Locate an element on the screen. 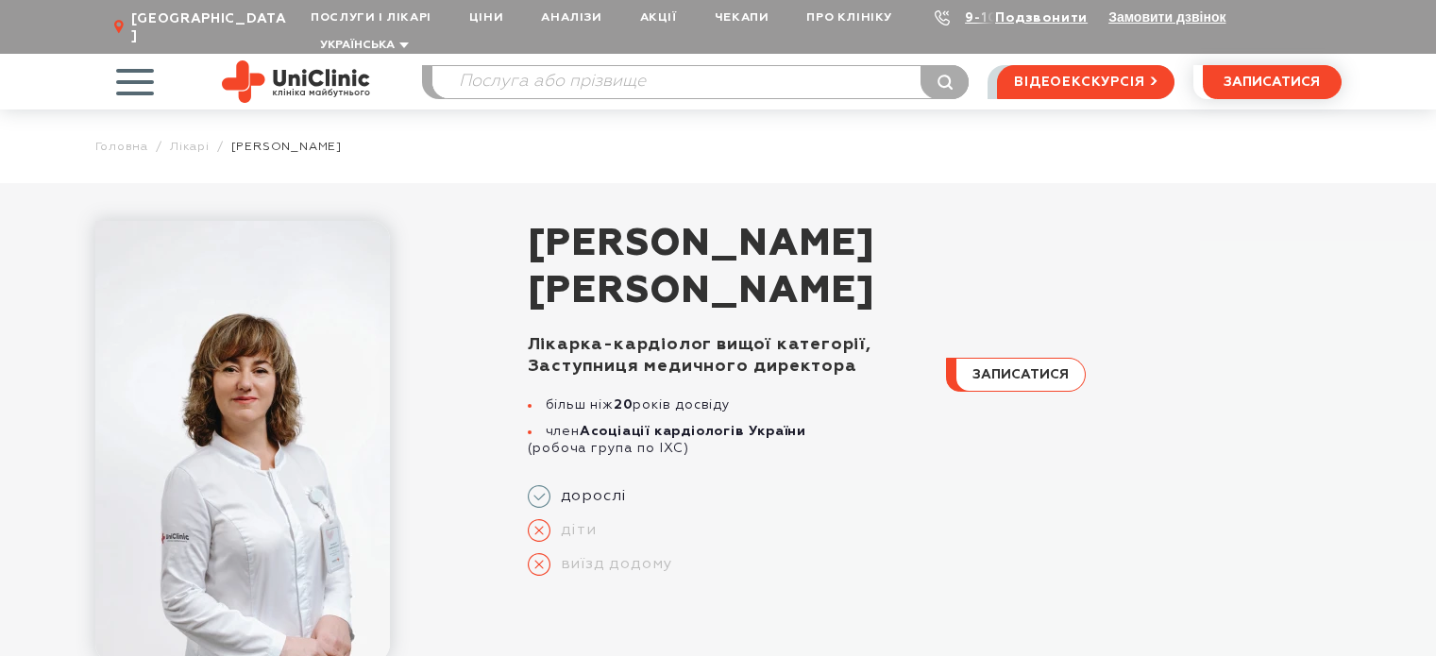  span: діти is located at coordinates (573, 531).